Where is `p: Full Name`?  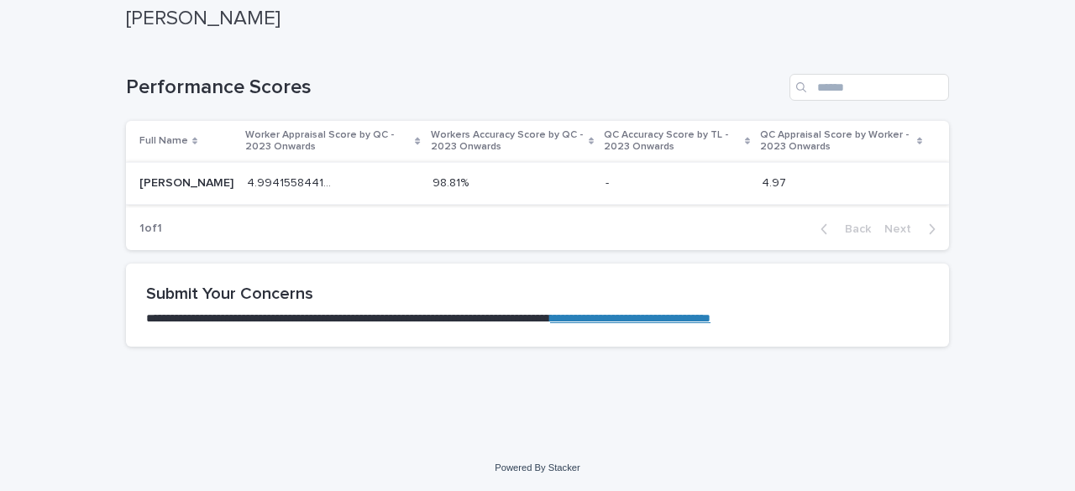
p: Full Name is located at coordinates (164, 141).